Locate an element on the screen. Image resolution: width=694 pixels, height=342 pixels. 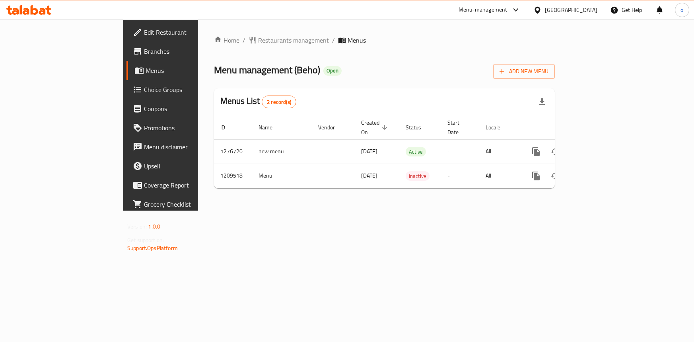
span: Vendor is located at coordinates (332, 127).